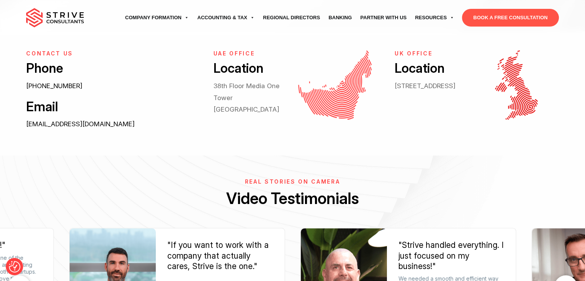  Describe the element at coordinates (157, 18) in the screenshot. I see `a: Company Formation` at that location.